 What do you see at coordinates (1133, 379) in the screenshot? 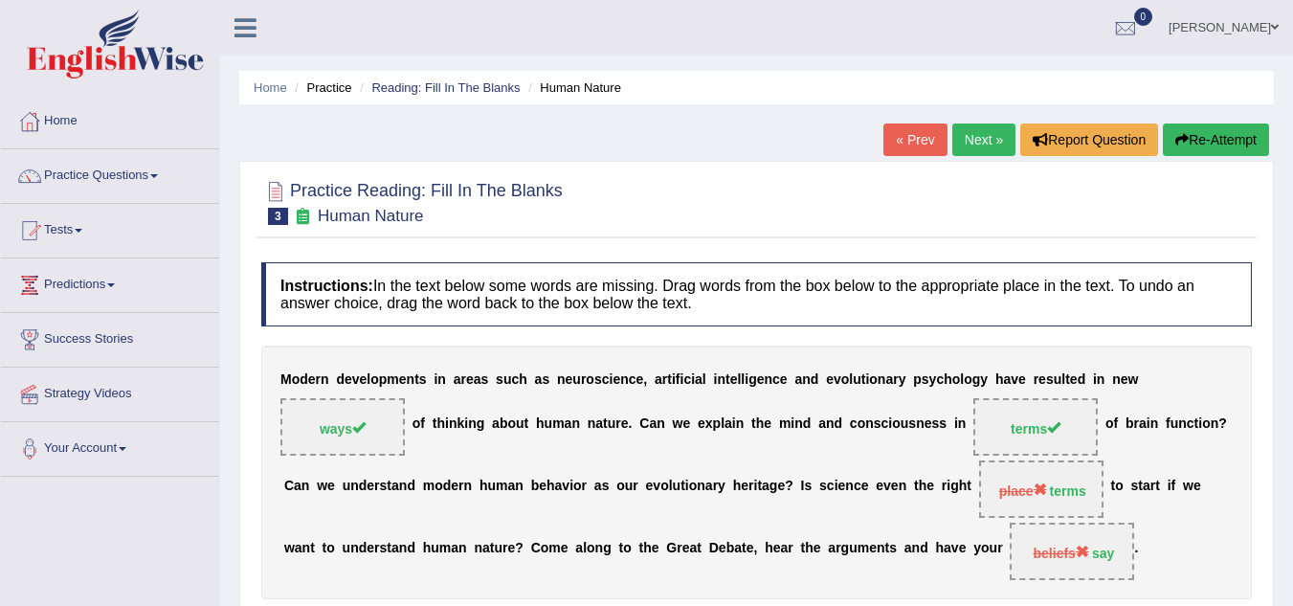
I see `b: w` at bounding box center [1133, 379].